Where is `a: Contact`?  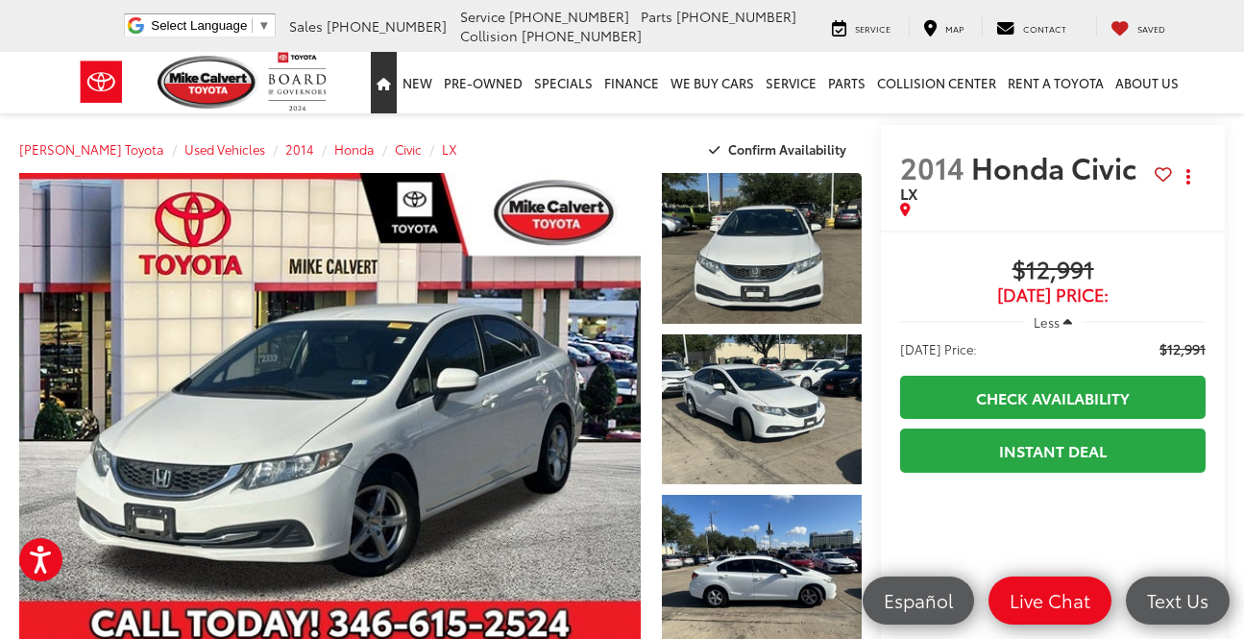
a: Contact is located at coordinates (1031, 27).